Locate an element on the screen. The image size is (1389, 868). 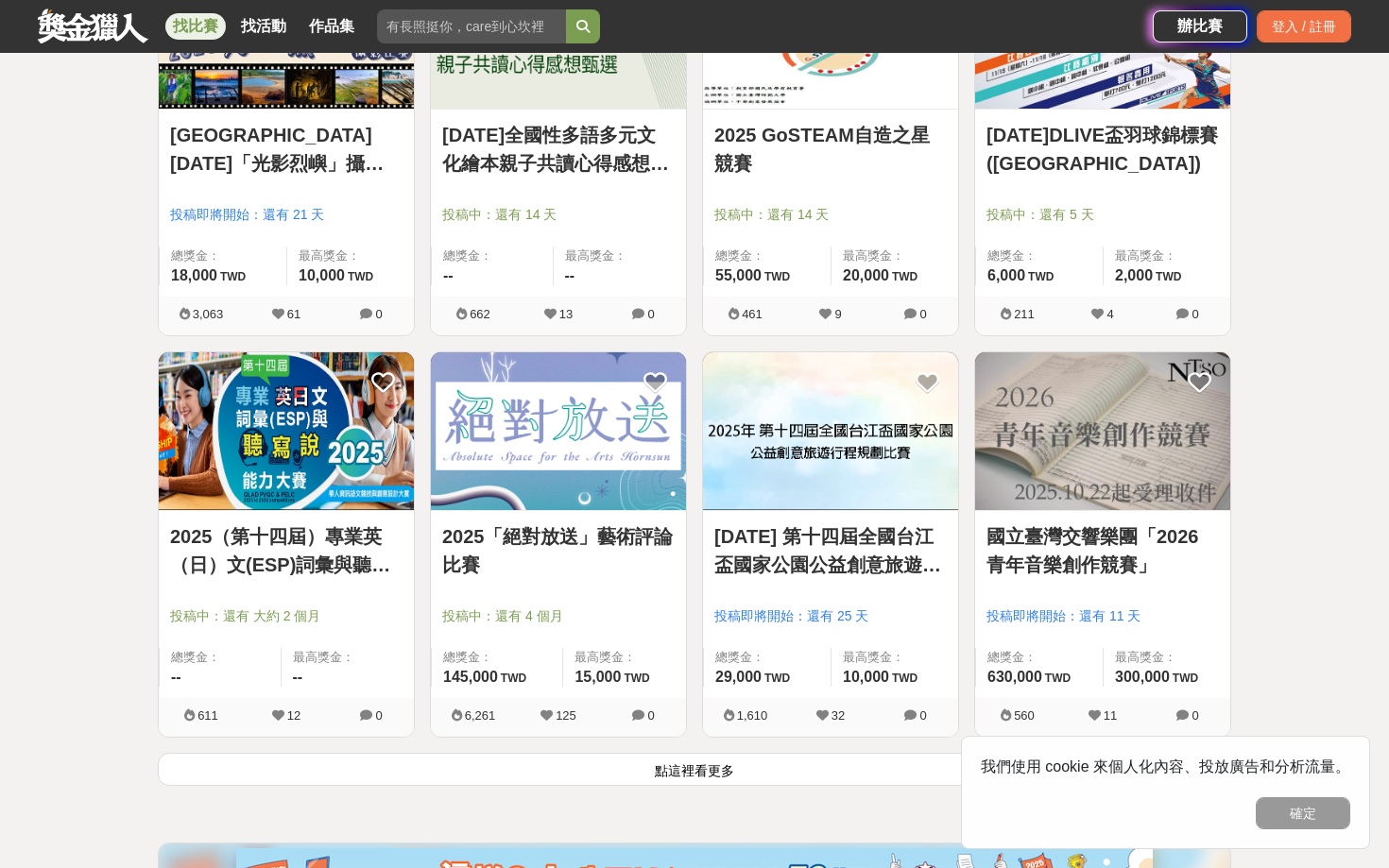
span: 12 is located at coordinates (294, 715).